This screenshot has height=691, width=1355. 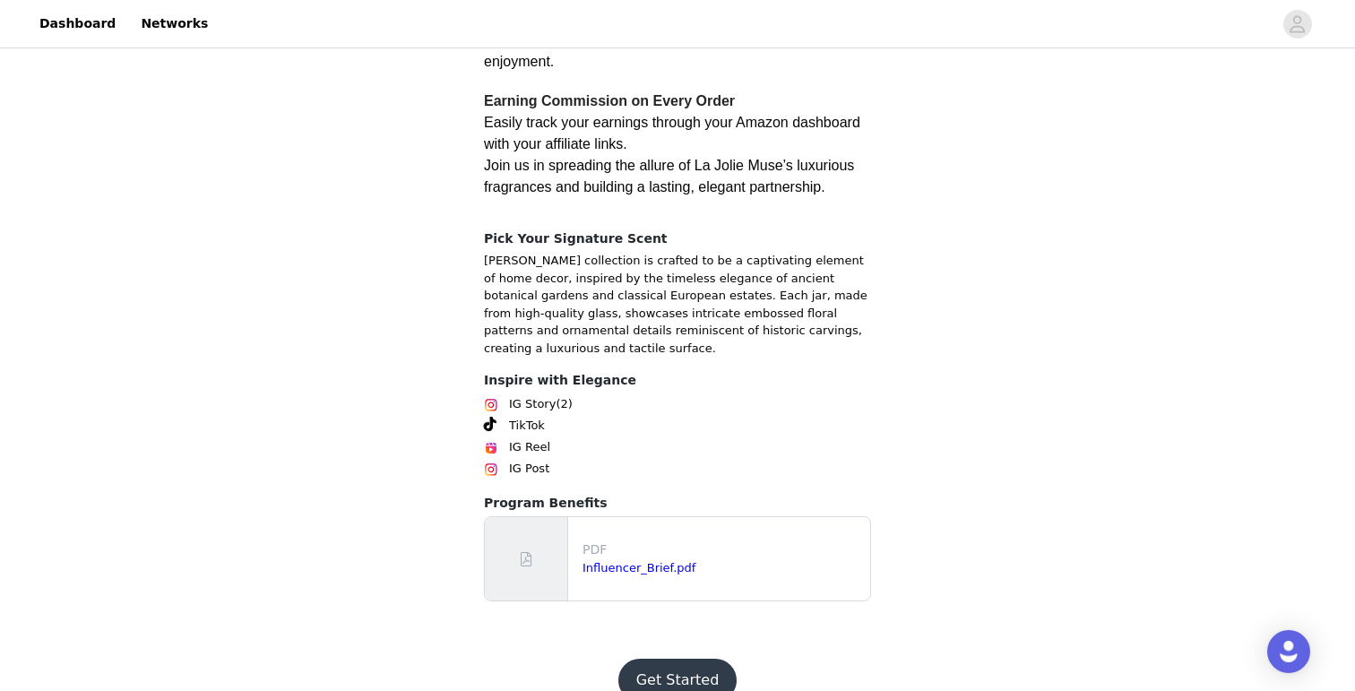 I want to click on span: Easily track your earnings through your Amazon dashboard with your affiliate links., so click(x=672, y=133).